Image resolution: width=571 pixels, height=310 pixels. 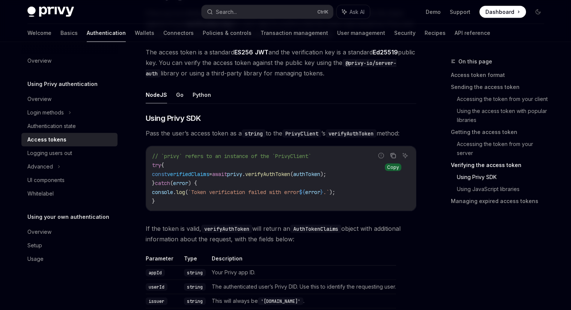 I want to click on span: `Token verification failed with error, so click(x=244, y=192).